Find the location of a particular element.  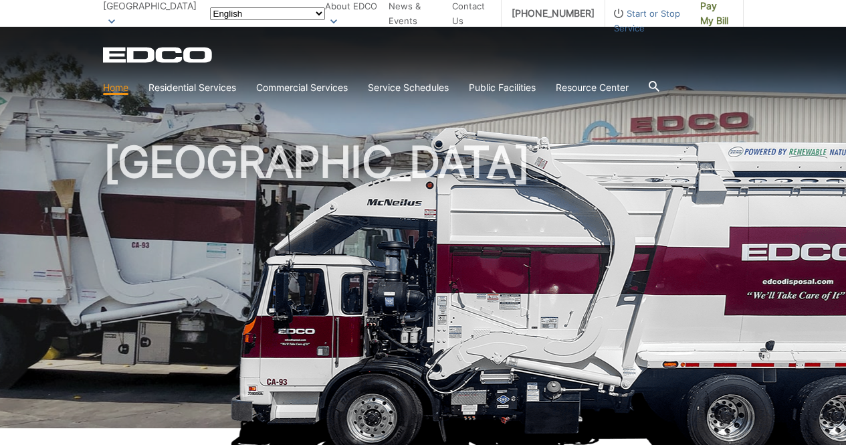

a: Residential Services is located at coordinates (192, 88).